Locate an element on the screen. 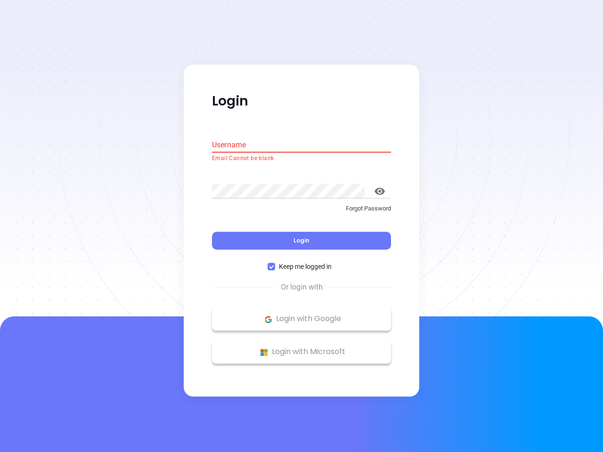 This screenshot has width=603, height=452. button: Google Logo Login with Google is located at coordinates (301, 319).